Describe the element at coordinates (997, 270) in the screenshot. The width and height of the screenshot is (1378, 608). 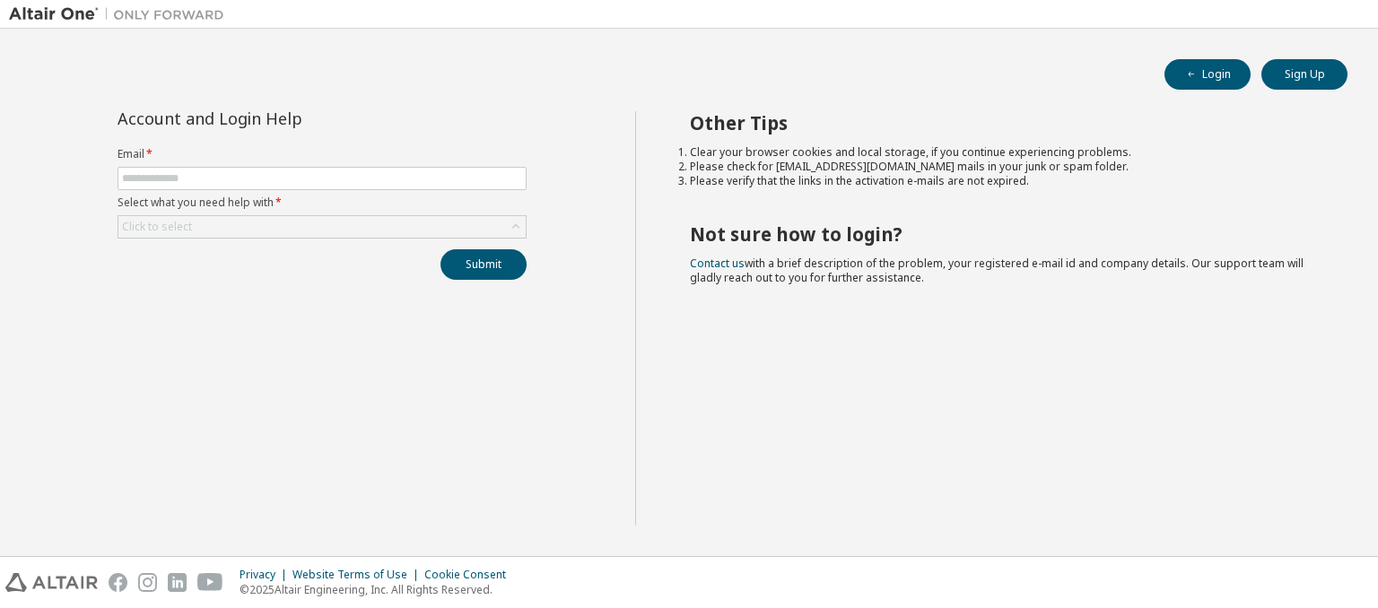
I see `span: with a brief description of the problem, your registered e-mail id and company details. Our suppo...` at that location.